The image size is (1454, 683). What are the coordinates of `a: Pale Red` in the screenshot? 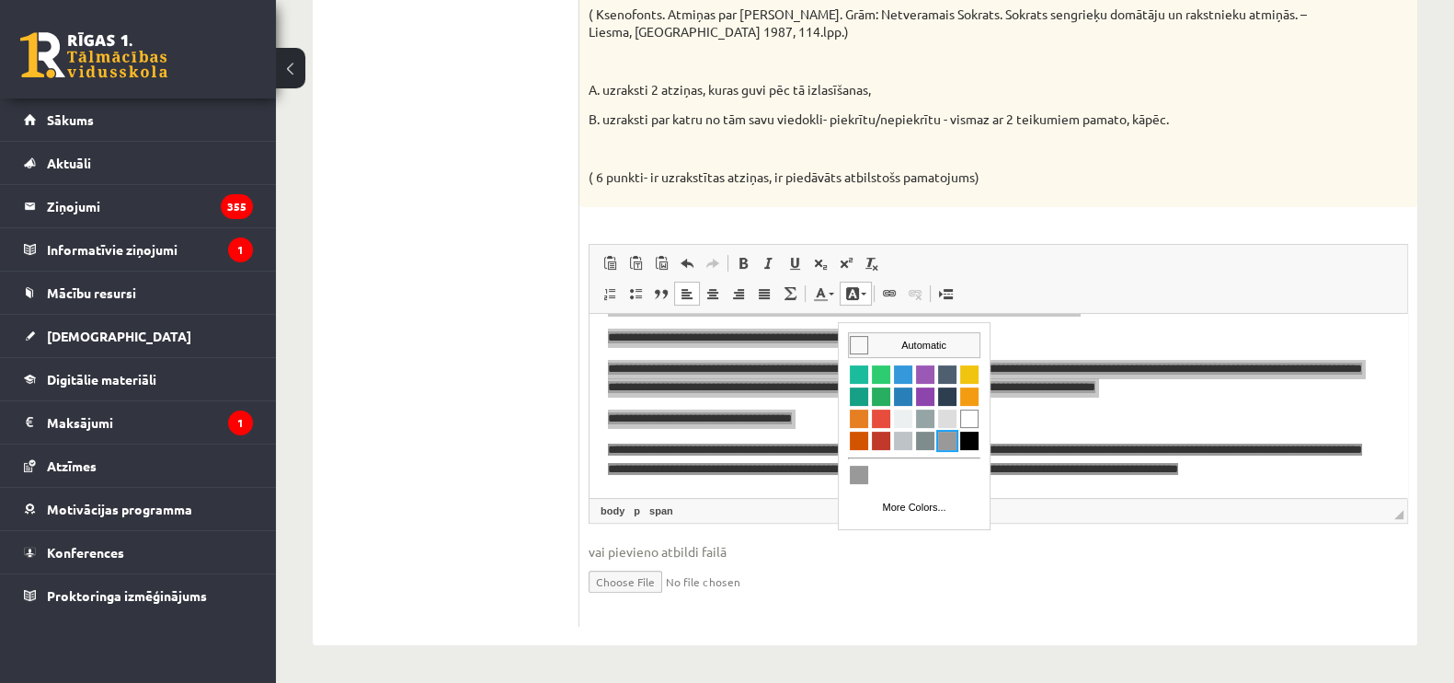 It's located at (42, 96).